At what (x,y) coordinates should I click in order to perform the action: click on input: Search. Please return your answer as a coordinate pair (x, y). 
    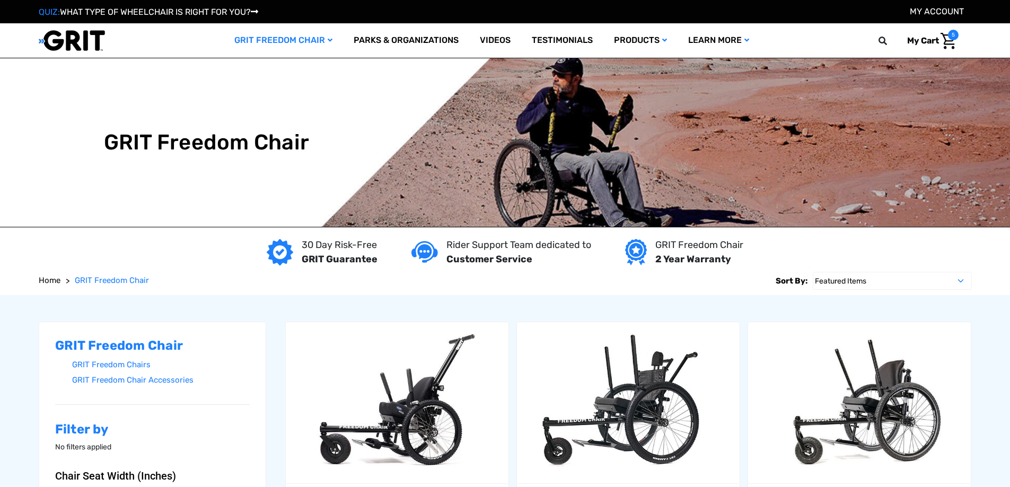
    Looking at the image, I should click on (891, 41).